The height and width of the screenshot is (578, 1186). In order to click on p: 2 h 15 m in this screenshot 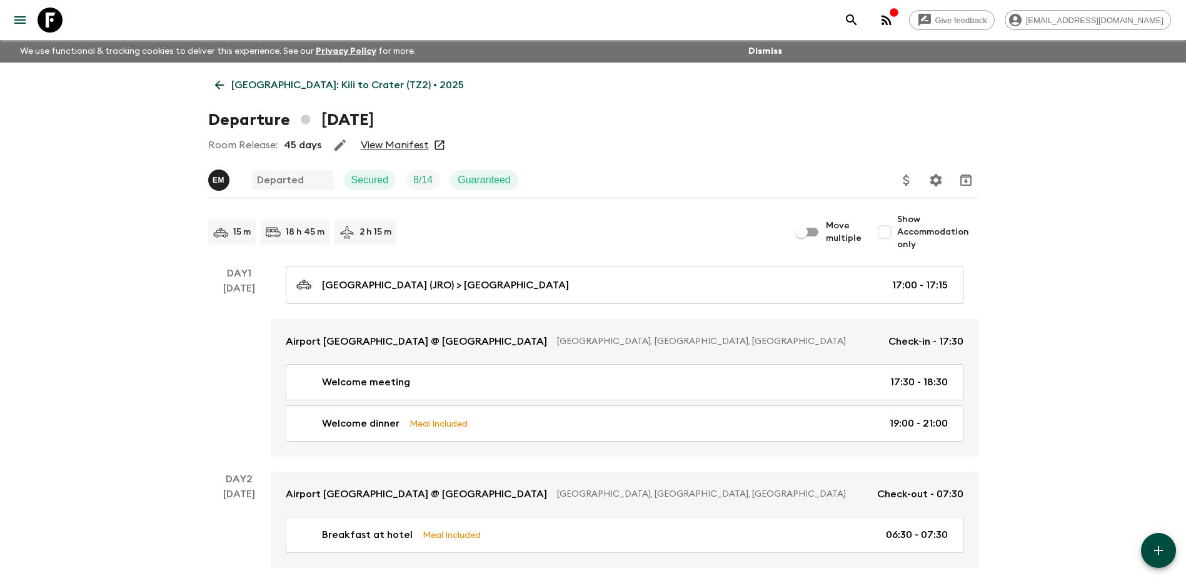, I will do `click(375, 232)`.